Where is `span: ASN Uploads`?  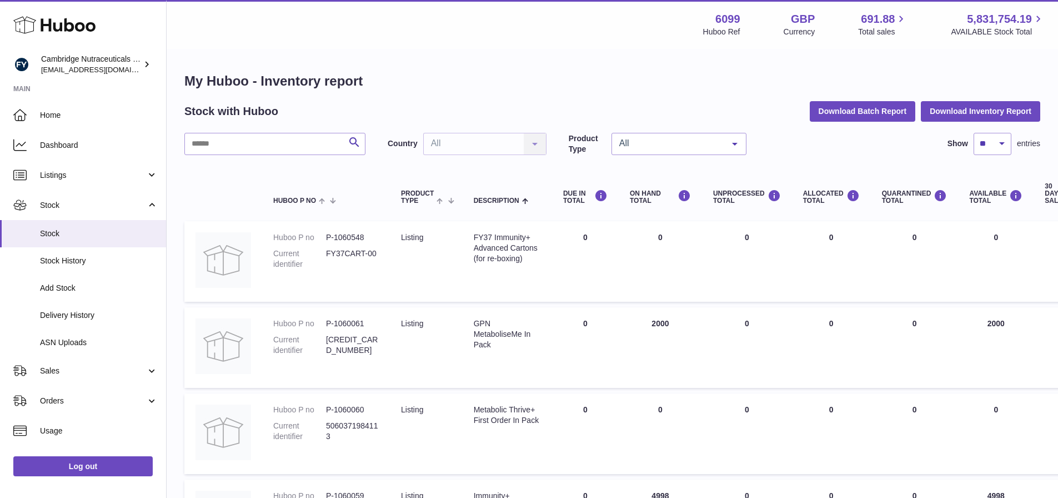 span: ASN Uploads is located at coordinates (99, 342).